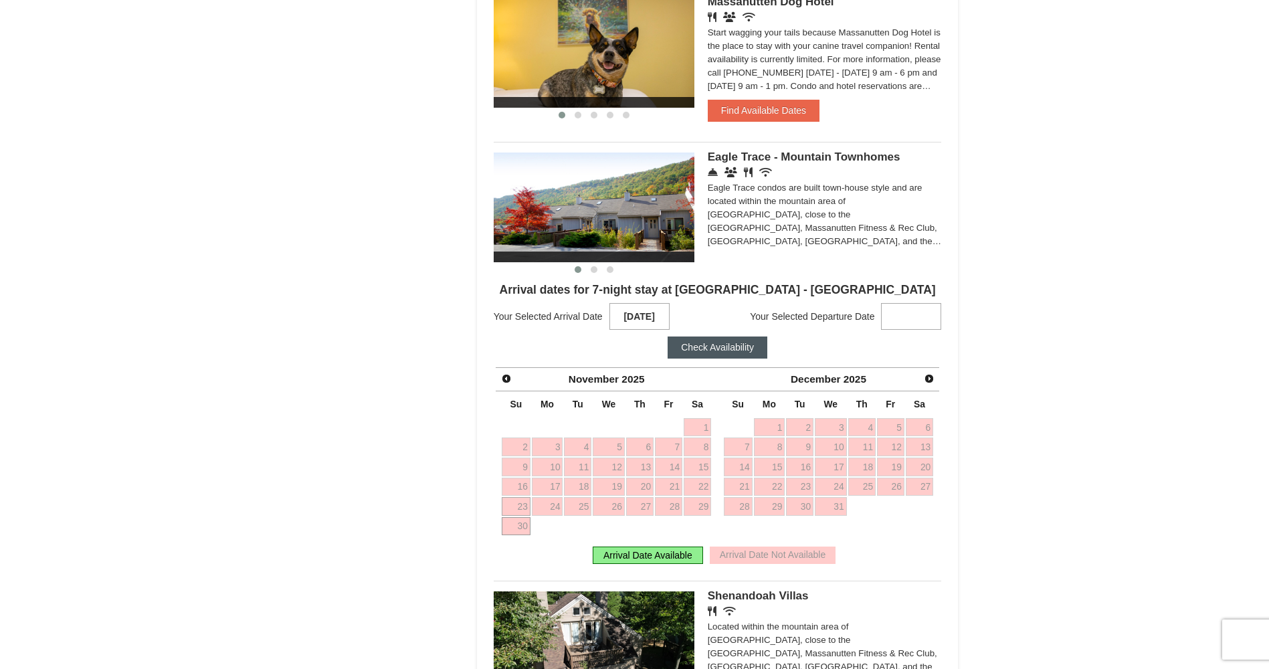 The width and height of the screenshot is (1269, 669). Describe the element at coordinates (773, 555) in the screenshot. I see `div: Arrival Date Not Available` at that location.